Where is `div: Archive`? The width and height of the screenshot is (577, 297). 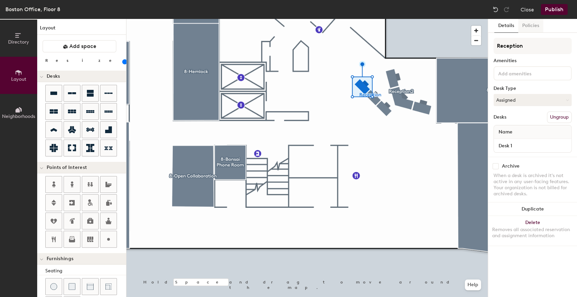 div: Archive is located at coordinates (511, 166).